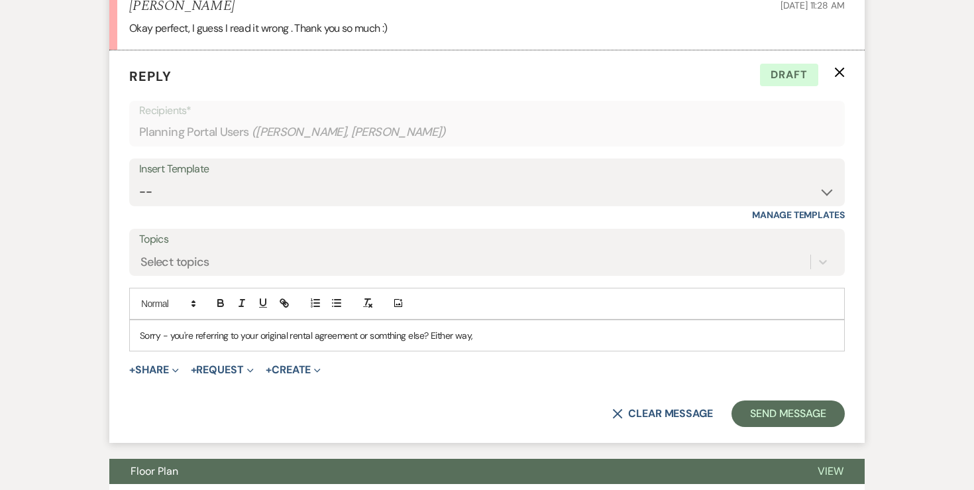 The width and height of the screenshot is (974, 490). What do you see at coordinates (830, 471) in the screenshot?
I see `span: View` at bounding box center [830, 471].